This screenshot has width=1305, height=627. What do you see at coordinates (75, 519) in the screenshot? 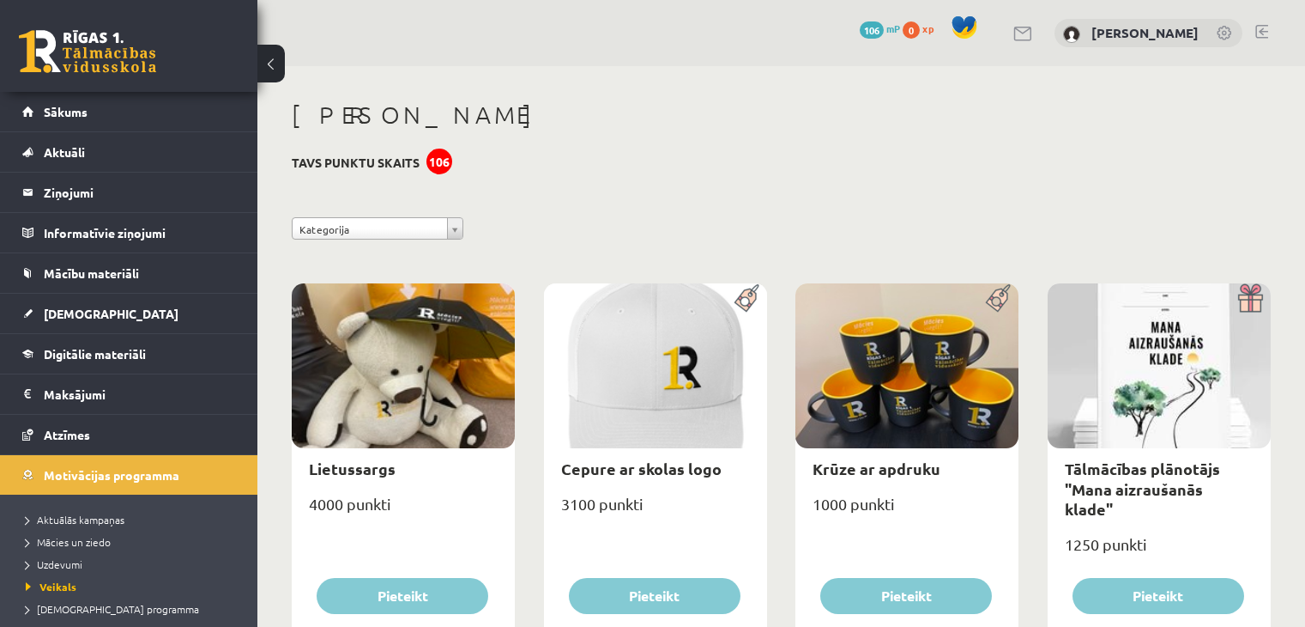
I see `span: Aktuālās kampaņas` at bounding box center [75, 519].